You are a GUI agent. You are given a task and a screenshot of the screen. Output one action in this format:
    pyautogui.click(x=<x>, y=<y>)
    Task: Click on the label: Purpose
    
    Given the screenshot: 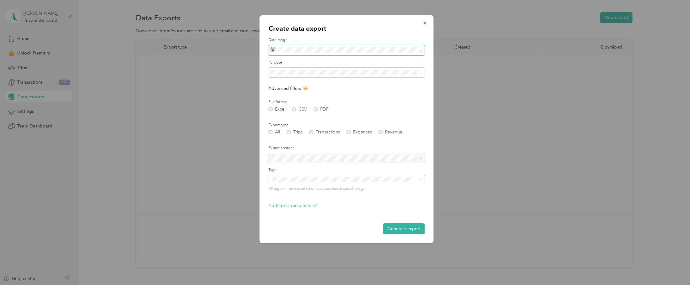 What is the action you would take?
    pyautogui.click(x=346, y=63)
    